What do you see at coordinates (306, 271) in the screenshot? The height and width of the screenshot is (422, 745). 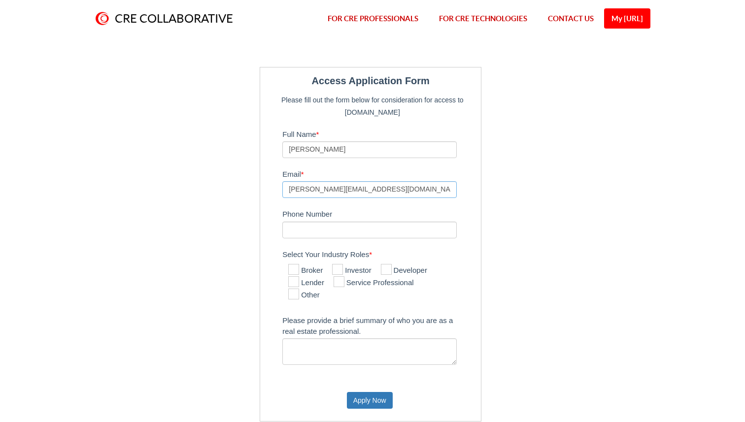 I see `label: Broker` at bounding box center [306, 271].